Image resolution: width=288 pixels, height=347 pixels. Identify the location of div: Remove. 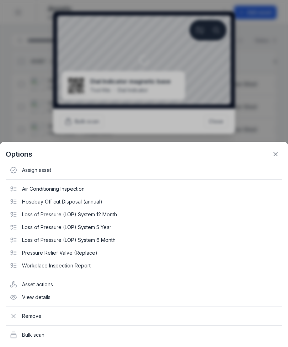
(144, 316).